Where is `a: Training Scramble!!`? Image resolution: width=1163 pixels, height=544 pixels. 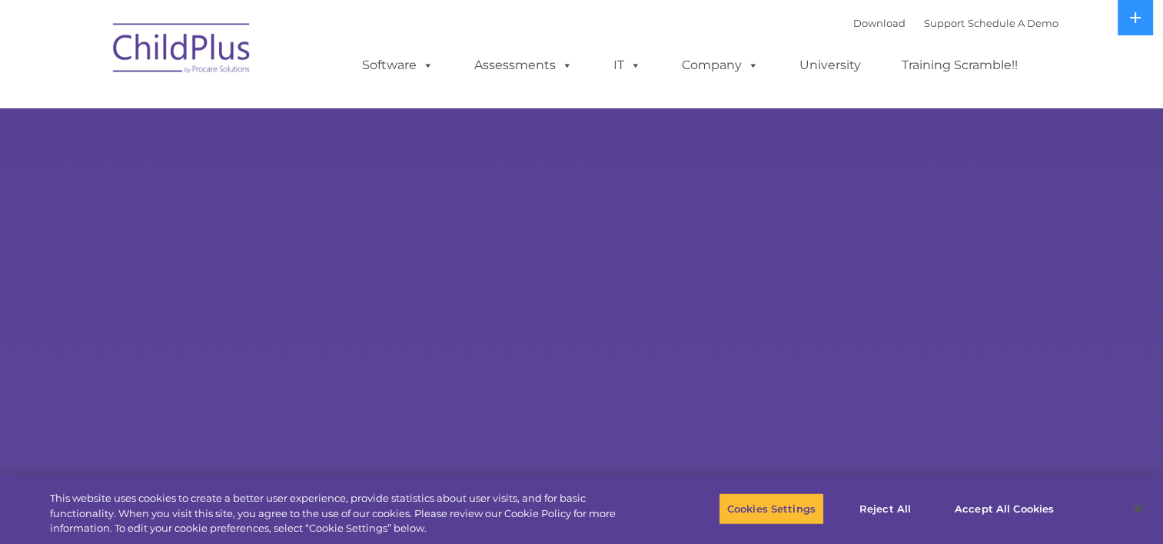
a: Training Scramble!! is located at coordinates (959, 65).